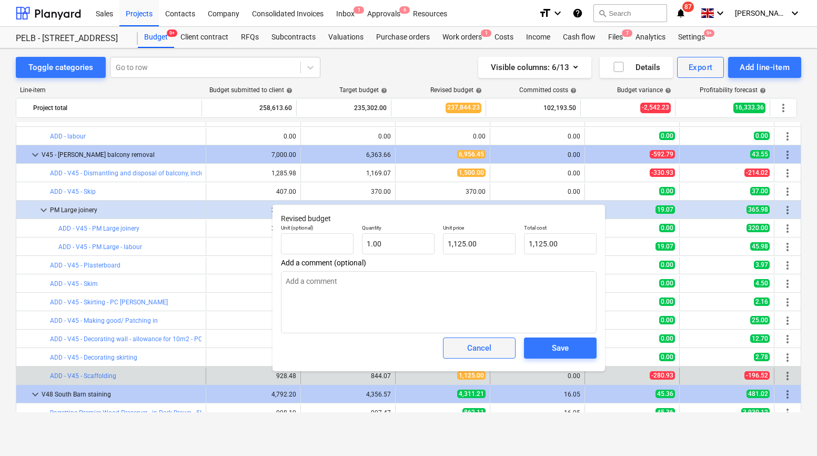 This screenshot has height=456, width=817. Describe the element at coordinates (191, 173) in the screenshot. I see `a: ADD - V45 - Dismantling and disposal of balcony, including making good external wall - Labour only` at that location.